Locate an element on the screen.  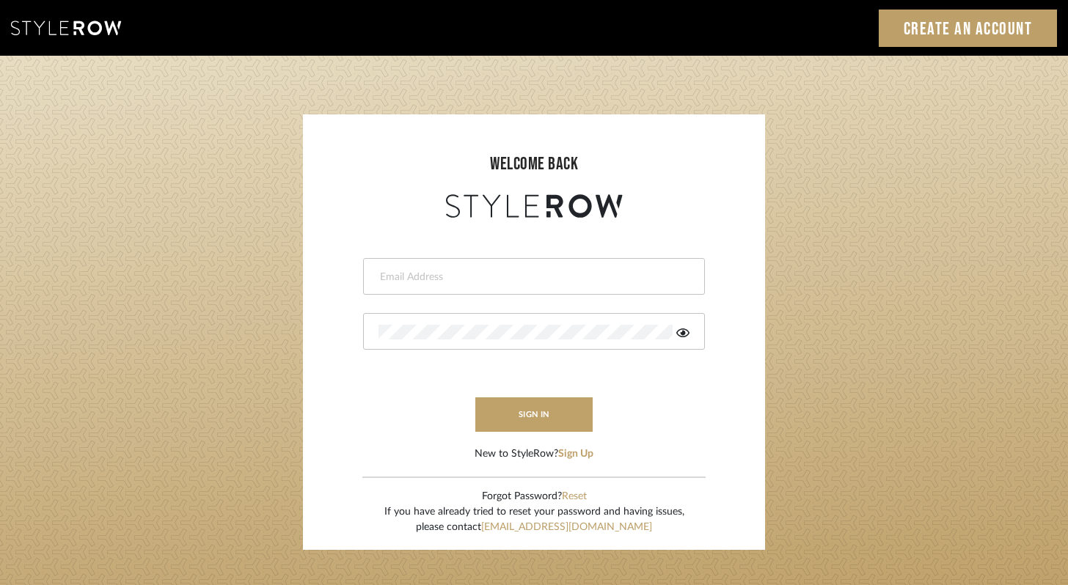
a: Create an Account is located at coordinates (968, 28).